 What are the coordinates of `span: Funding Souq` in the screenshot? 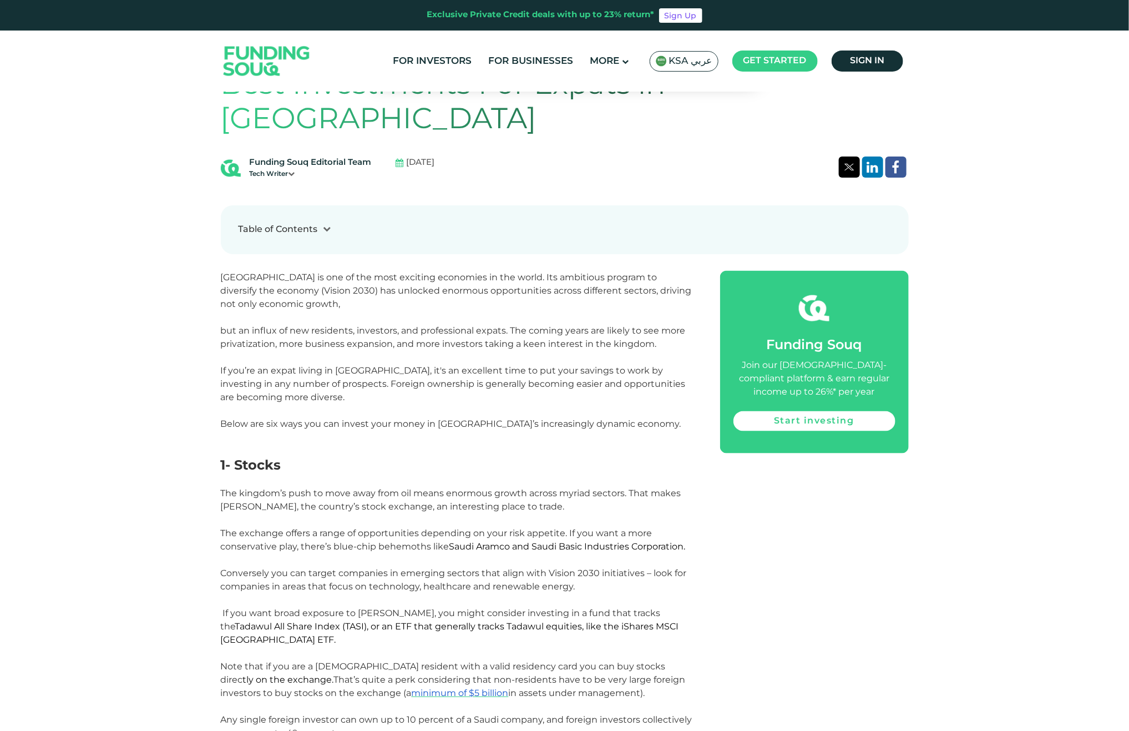 It's located at (815, 345).